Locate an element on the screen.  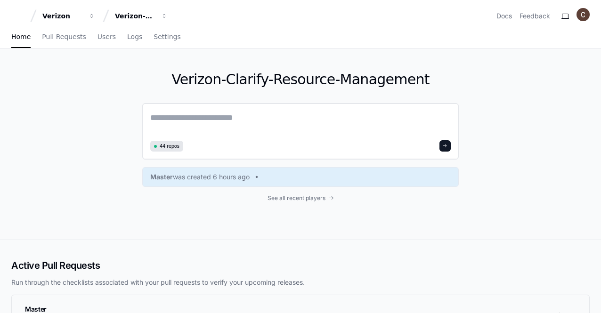
div: Verizon-Clarify-Resource-Management is located at coordinates (135, 16).